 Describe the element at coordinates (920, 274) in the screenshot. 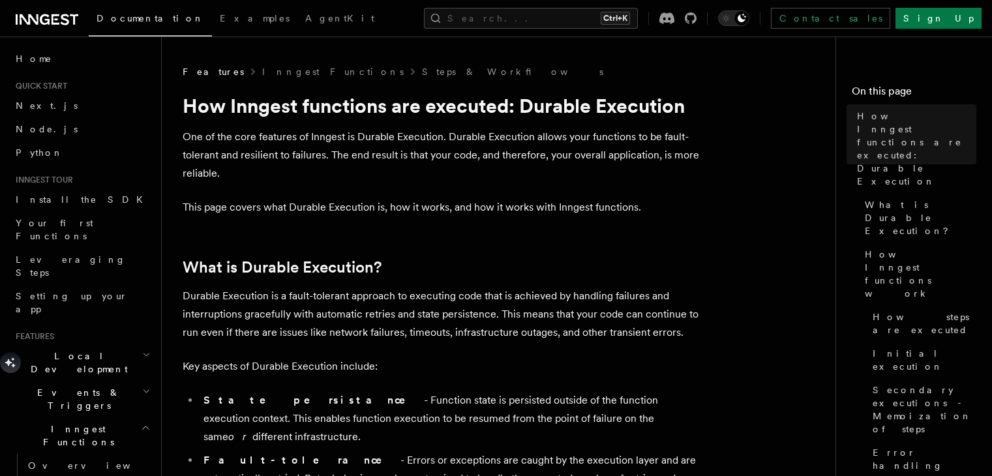

I see `span: How Inngest functions work` at that location.